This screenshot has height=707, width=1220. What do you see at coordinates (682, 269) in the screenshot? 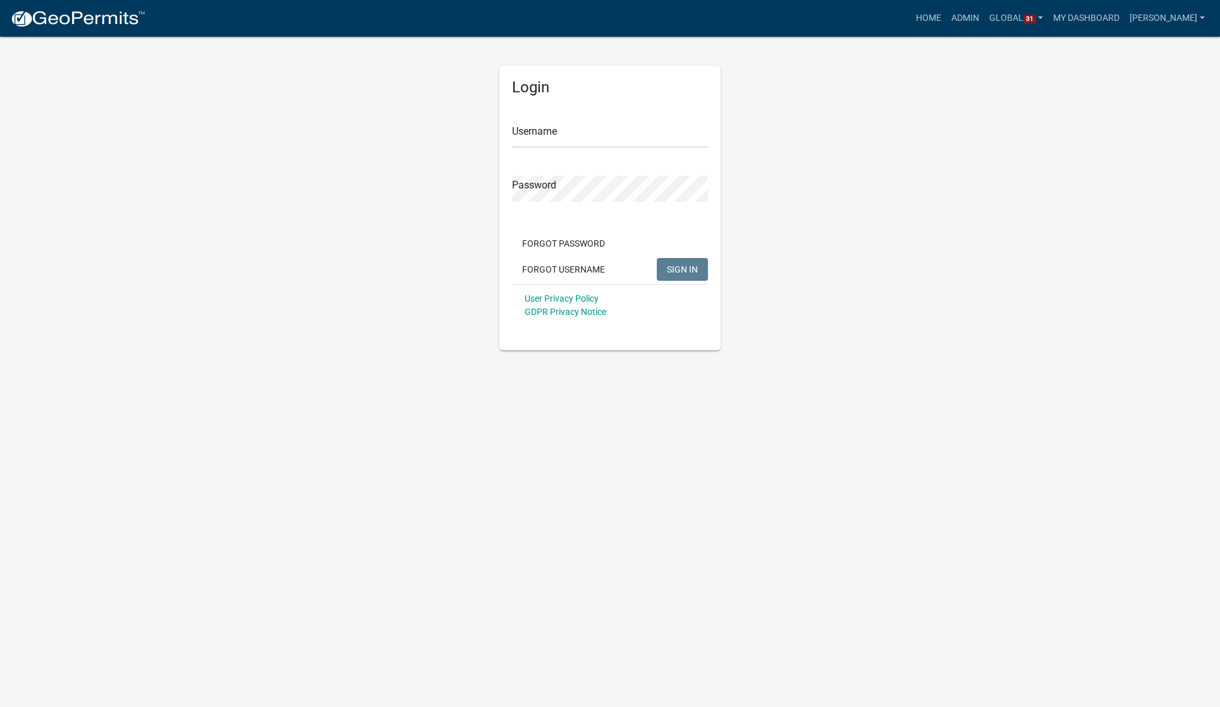
I see `button: SIGN IN` at bounding box center [682, 269].